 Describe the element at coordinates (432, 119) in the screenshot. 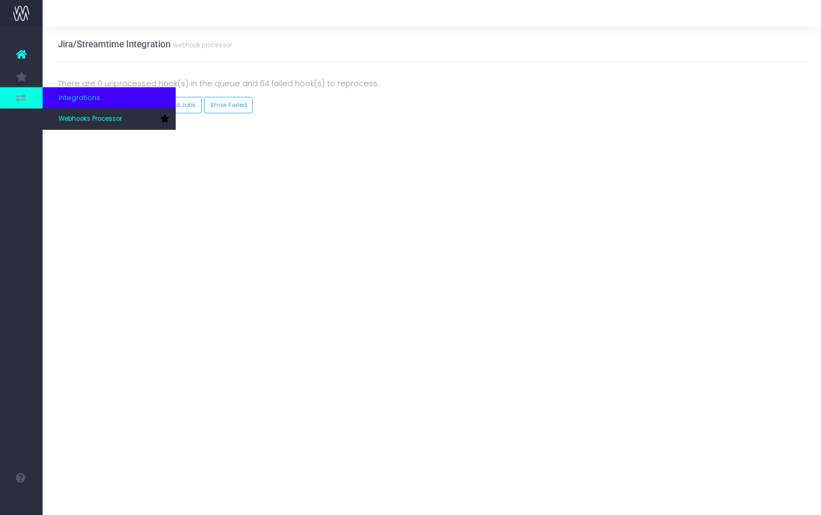

I see `div: No issues to process` at that location.